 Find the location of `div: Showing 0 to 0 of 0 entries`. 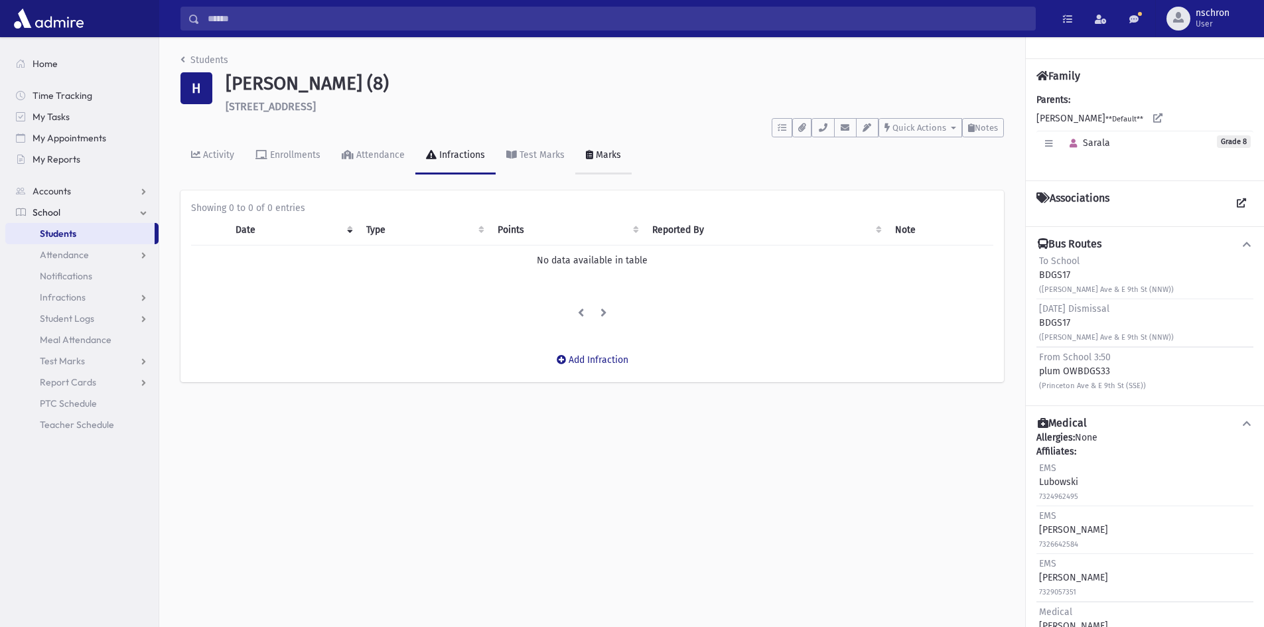

div: Showing 0 to 0 of 0 entries is located at coordinates (592, 208).